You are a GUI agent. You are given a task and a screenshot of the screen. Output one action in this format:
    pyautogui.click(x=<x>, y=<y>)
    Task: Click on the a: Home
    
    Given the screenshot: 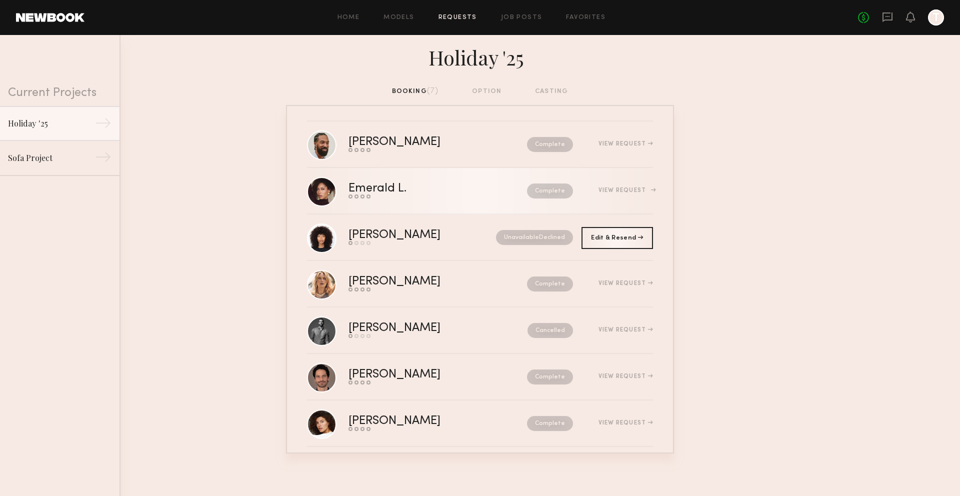 What is the action you would take?
    pyautogui.click(x=348, y=17)
    